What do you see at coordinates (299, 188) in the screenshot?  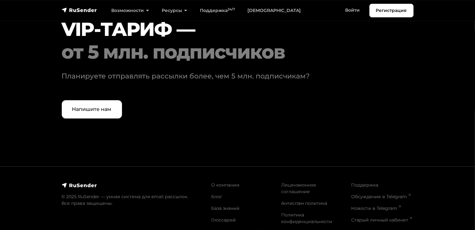 I see `a: Лицензионное соглашение` at bounding box center [299, 188].